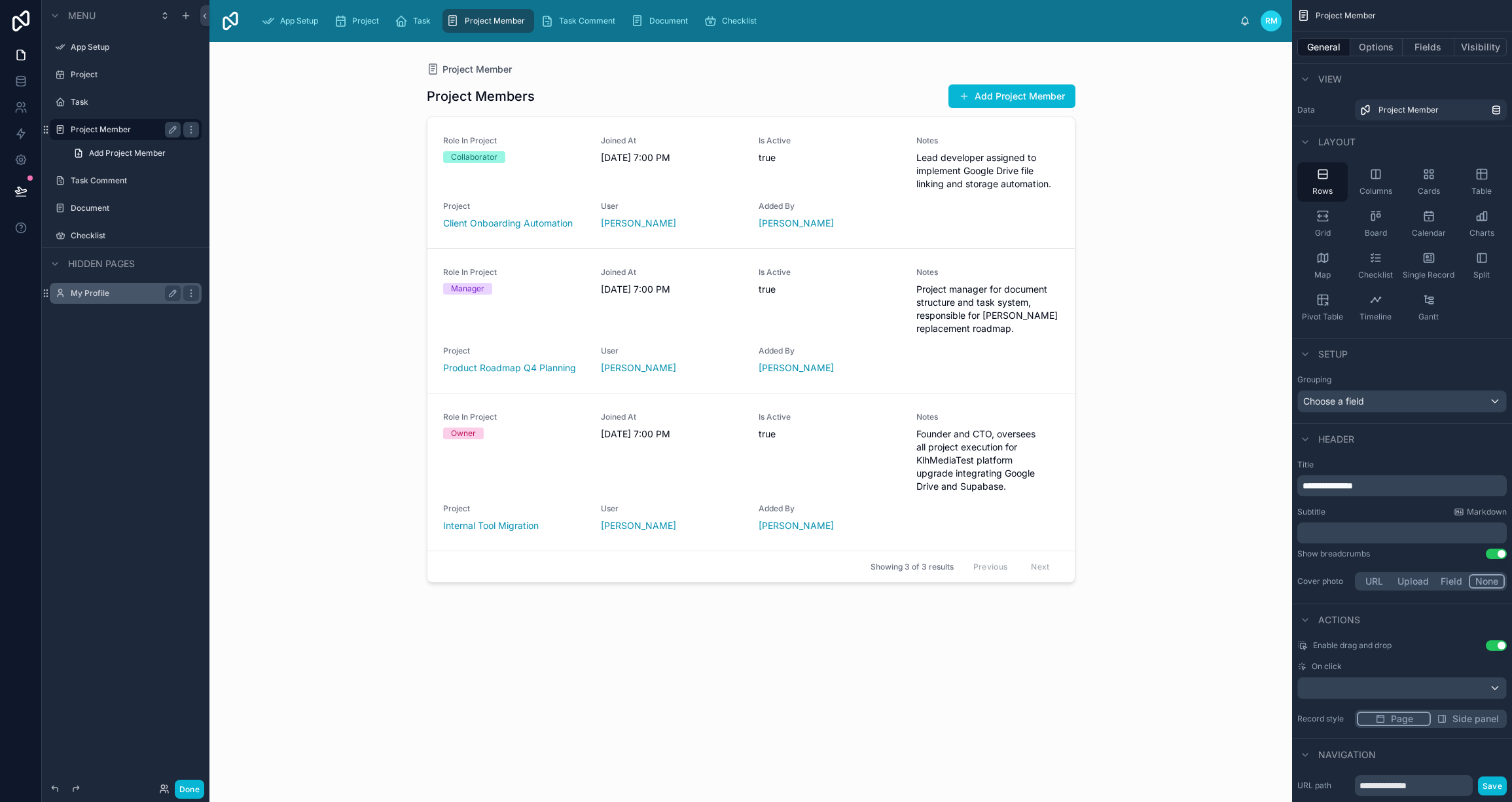  Describe the element at coordinates (1402, 401) in the screenshot. I see `button: Choose a field` at that location.